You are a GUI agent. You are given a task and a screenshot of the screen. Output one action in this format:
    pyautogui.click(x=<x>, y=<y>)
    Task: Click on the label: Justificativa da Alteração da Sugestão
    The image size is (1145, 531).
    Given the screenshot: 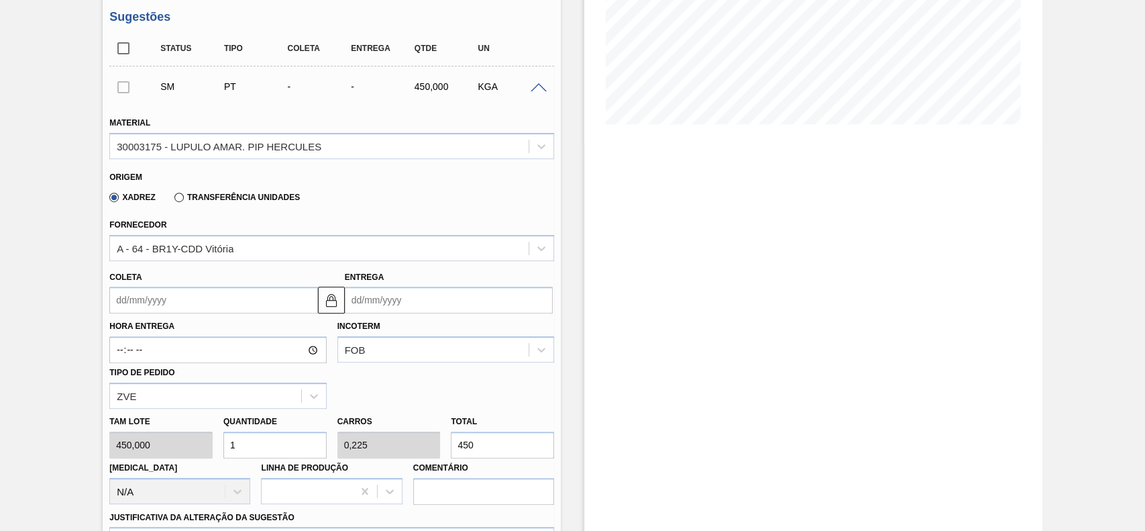 What is the action you would take?
    pyautogui.click(x=202, y=517)
    